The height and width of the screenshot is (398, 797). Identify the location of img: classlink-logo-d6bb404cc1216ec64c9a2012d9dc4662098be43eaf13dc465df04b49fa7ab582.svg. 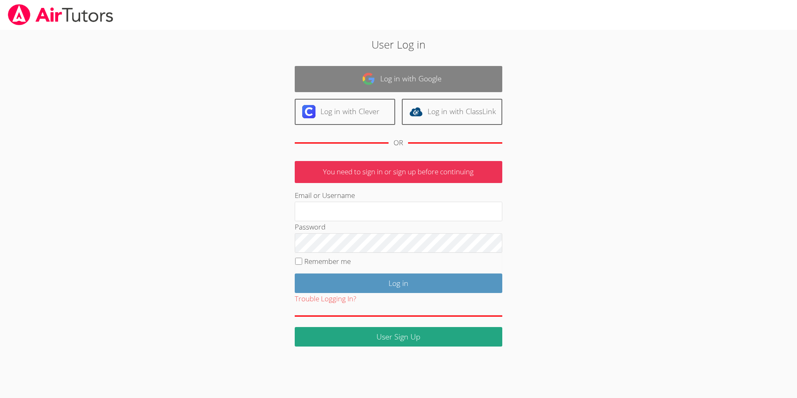
(416, 112).